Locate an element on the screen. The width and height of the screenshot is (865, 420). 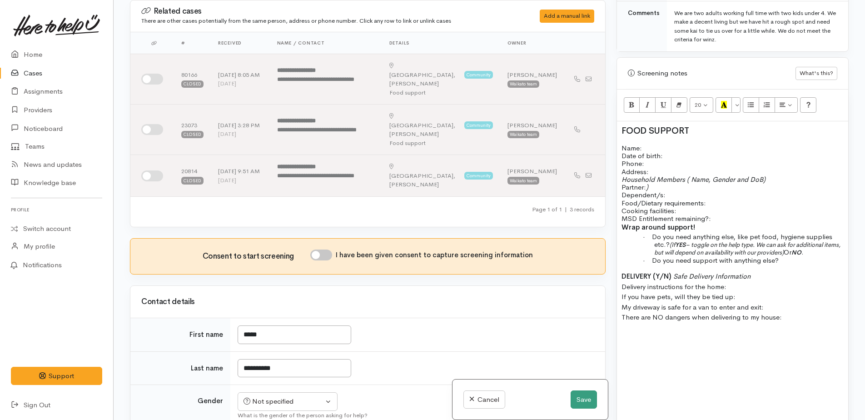
button: Not specified is located at coordinates (288, 401).